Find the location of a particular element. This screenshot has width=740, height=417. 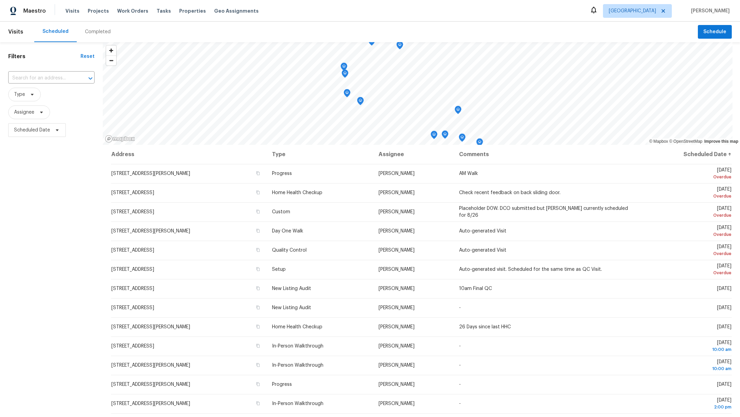

span: Properties is located at coordinates (192, 11).